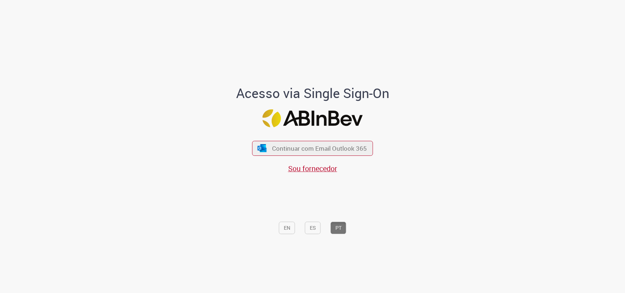 The height and width of the screenshot is (293, 625). I want to click on span: Sou fornecedor, so click(313, 168).